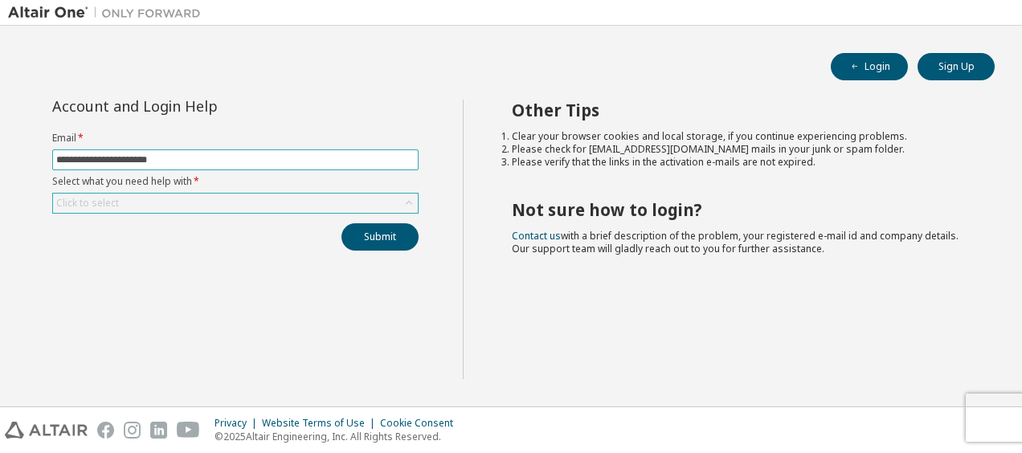 The image size is (1022, 453). What do you see at coordinates (536, 235) in the screenshot?
I see `a: Contact us` at bounding box center [536, 235].